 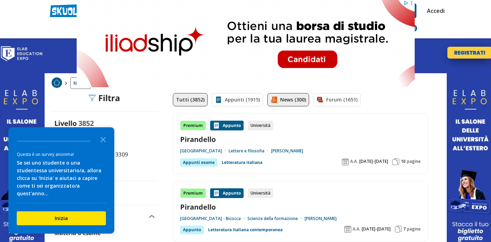 What do you see at coordinates (242, 162) in the screenshot?
I see `a: Letteratura italiana` at bounding box center [242, 162].